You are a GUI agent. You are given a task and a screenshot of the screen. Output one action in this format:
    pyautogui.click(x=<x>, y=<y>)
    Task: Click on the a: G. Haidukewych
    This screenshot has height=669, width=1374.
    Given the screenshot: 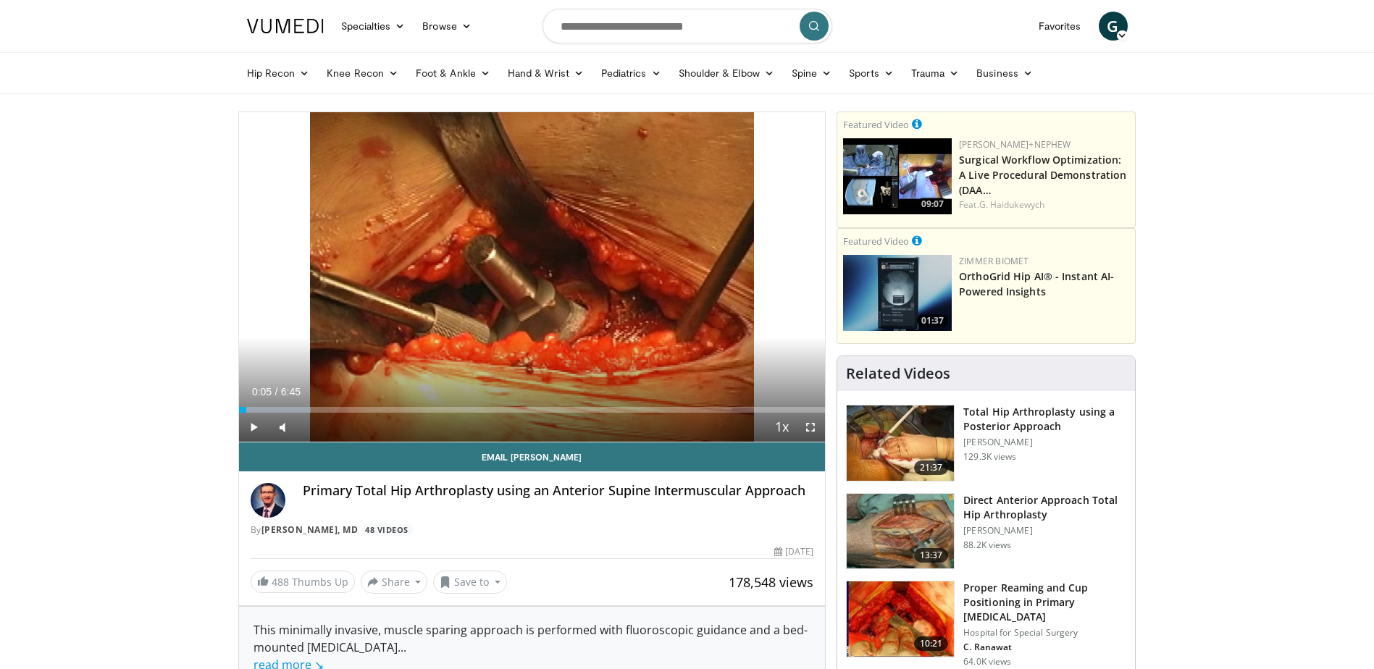 What is the action you would take?
    pyautogui.click(x=1012, y=204)
    